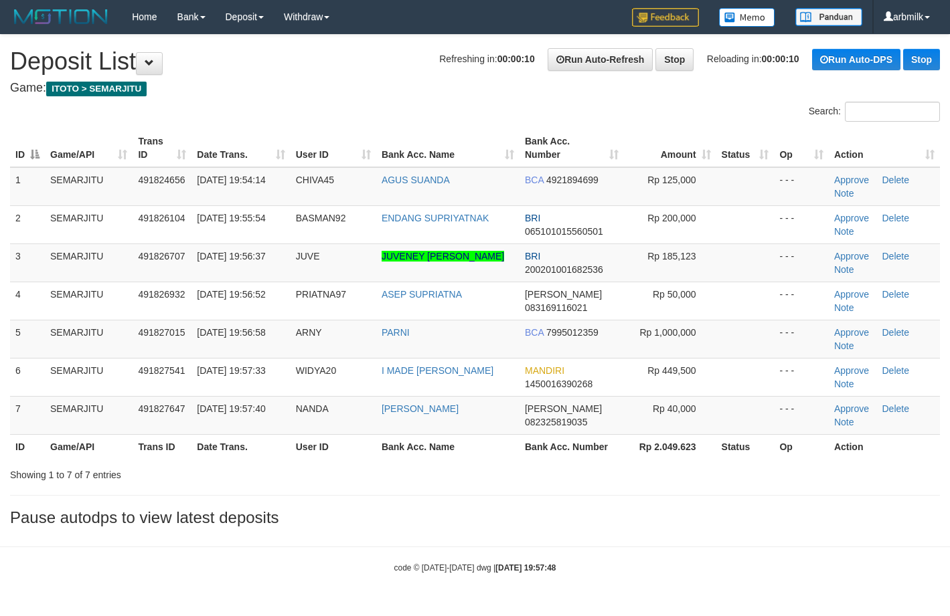 The height and width of the screenshot is (616, 950). What do you see at coordinates (321, 295) in the screenshot?
I see `span: PRIATNA97` at bounding box center [321, 295].